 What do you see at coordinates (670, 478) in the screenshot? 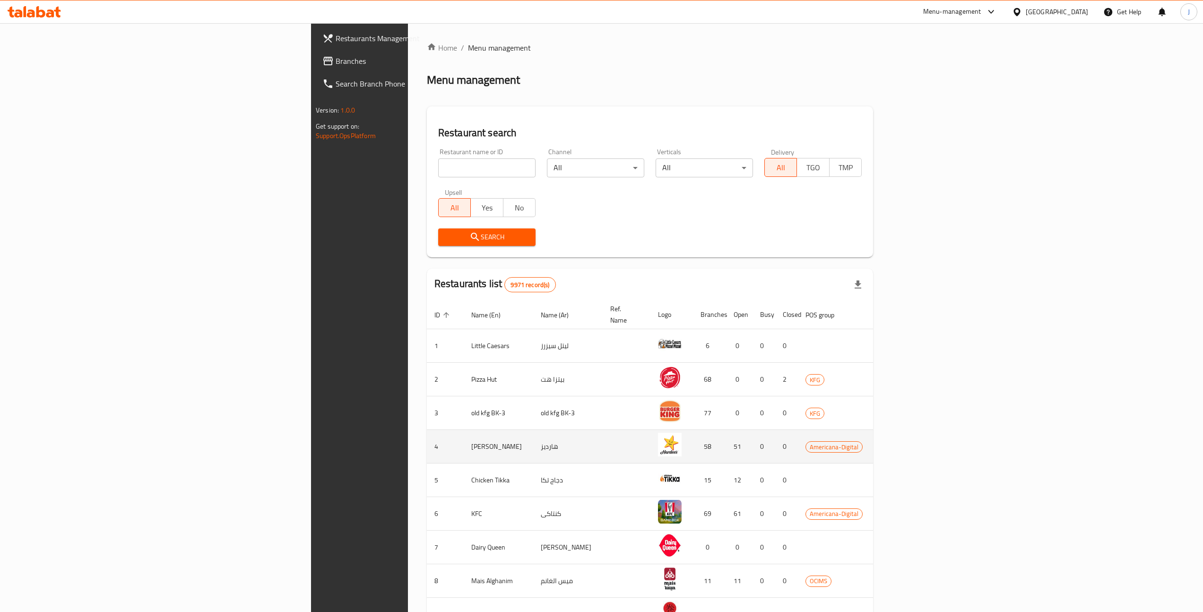
I see `img: Chicken Tikka` at bounding box center [670, 478].